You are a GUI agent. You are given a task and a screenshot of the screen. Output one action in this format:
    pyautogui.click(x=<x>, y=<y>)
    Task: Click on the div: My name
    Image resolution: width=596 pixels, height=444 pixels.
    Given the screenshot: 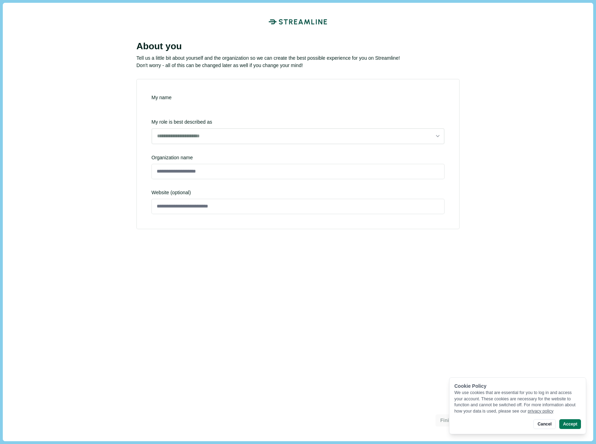 What is the action you would take?
    pyautogui.click(x=298, y=98)
    